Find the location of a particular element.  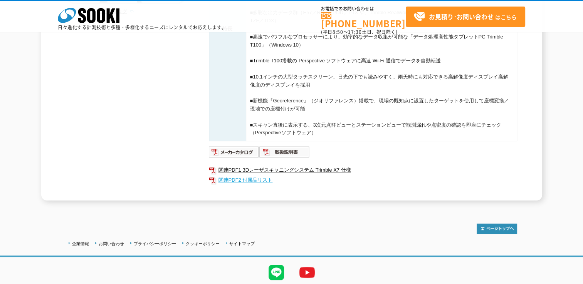

img: 取扱説明書 is located at coordinates (284, 152).